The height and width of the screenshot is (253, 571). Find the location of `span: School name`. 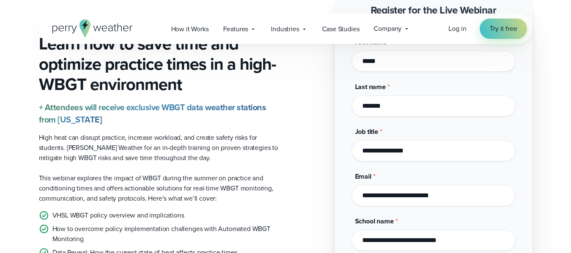

span: School name is located at coordinates (375, 221).